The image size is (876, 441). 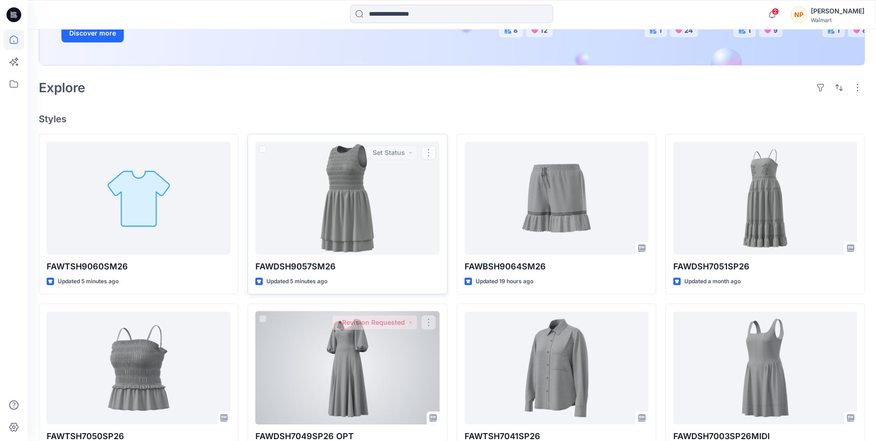 I want to click on p: FAWTSH9060SM26, so click(x=139, y=267).